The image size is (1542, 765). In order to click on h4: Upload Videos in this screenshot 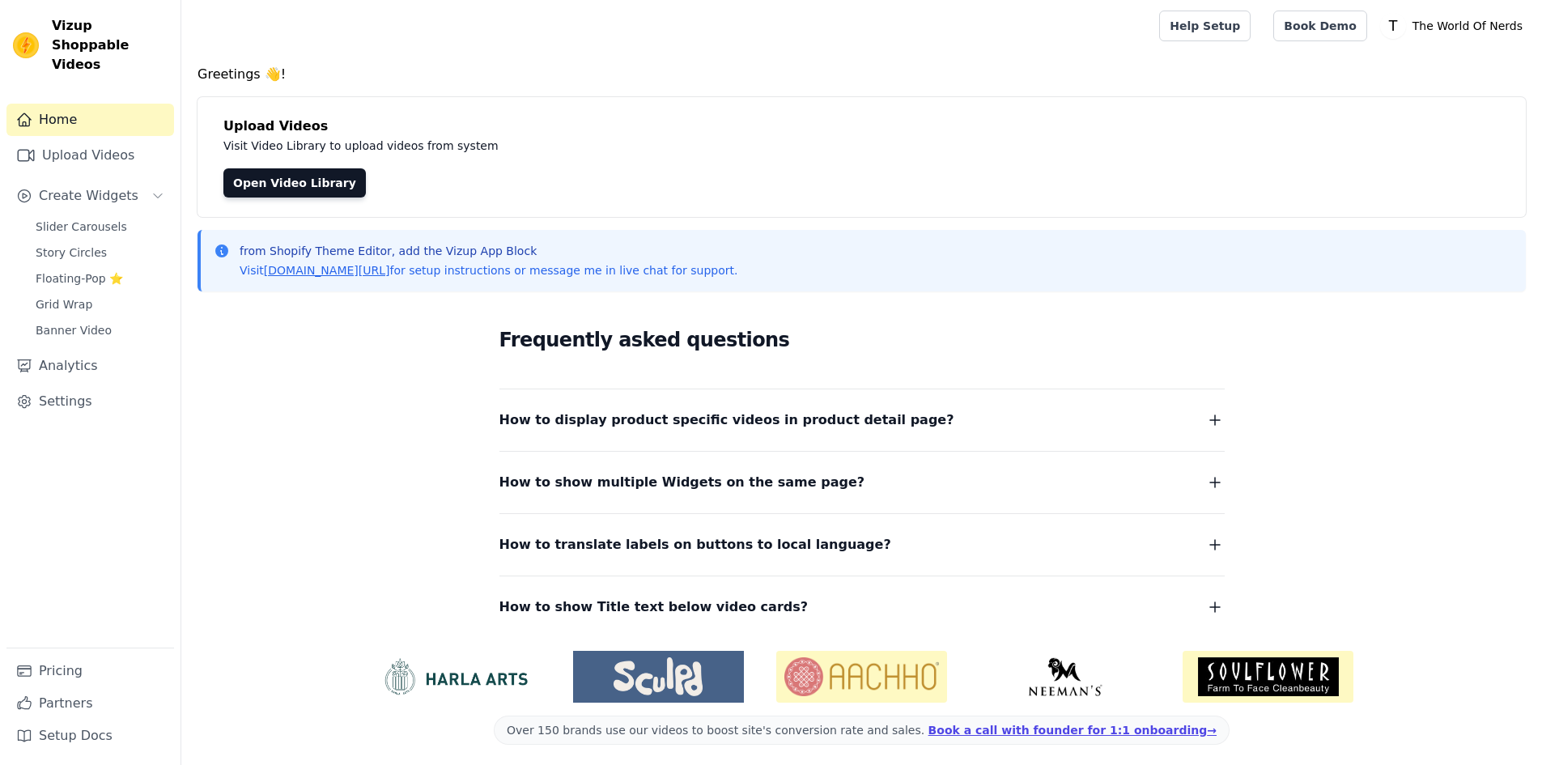, I will do `click(861, 126)`.